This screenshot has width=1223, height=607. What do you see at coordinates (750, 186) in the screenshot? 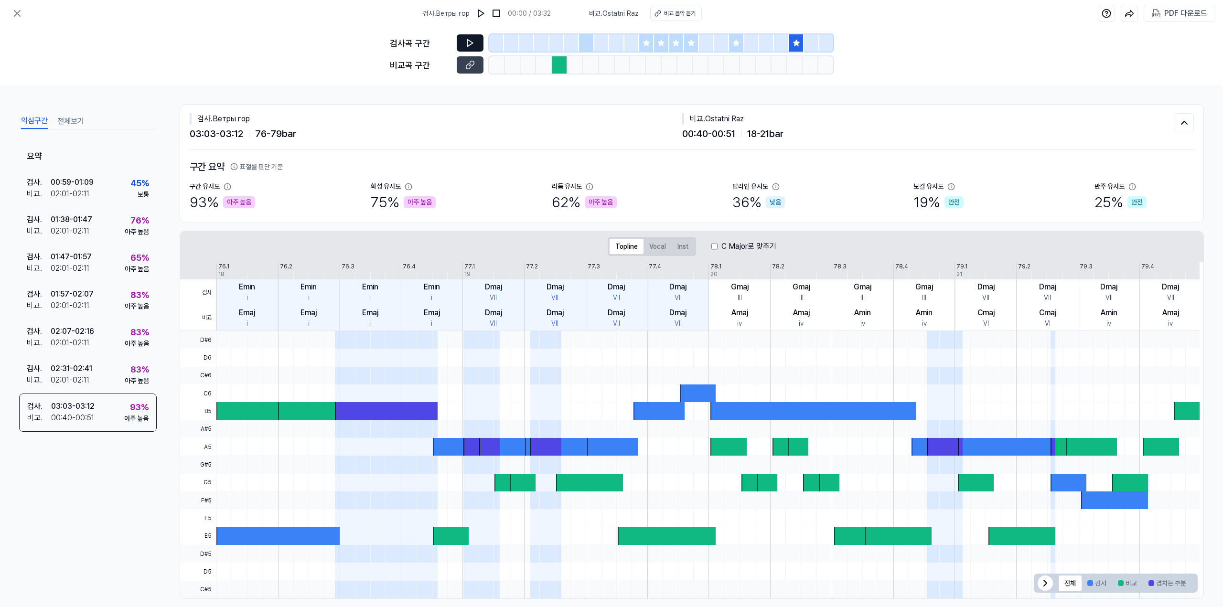
I see `div: 탑라인 유사도` at bounding box center [750, 186].